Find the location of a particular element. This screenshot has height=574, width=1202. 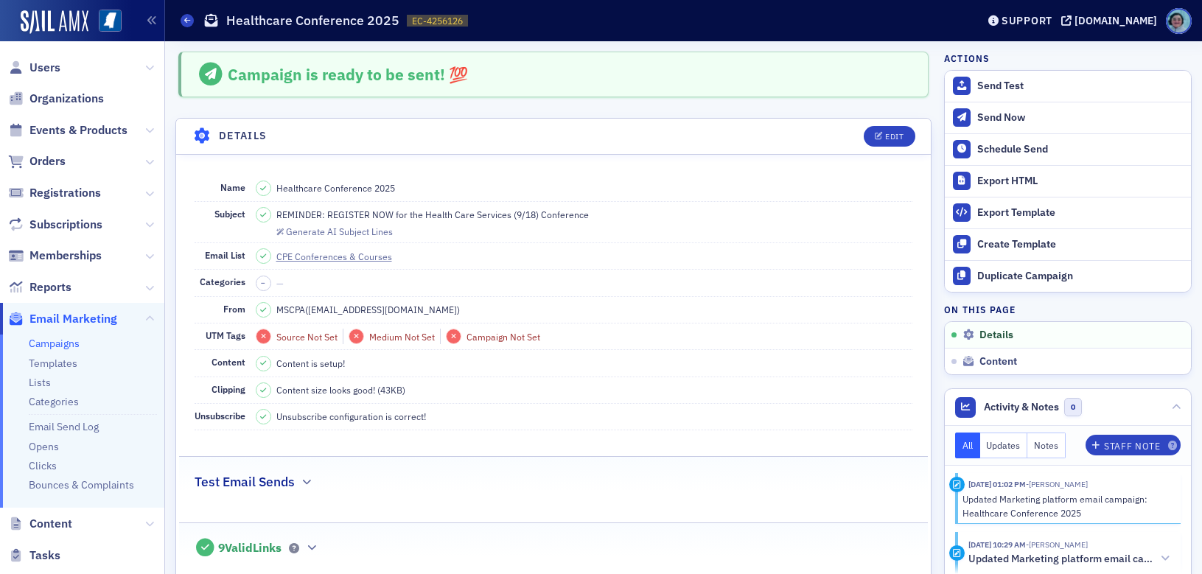

span: Unsubscribe is located at coordinates (220, 416).